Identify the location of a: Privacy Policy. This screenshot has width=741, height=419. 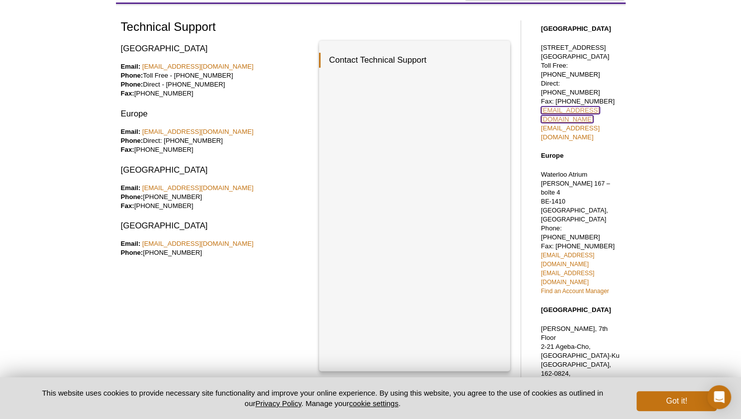
(278, 403).